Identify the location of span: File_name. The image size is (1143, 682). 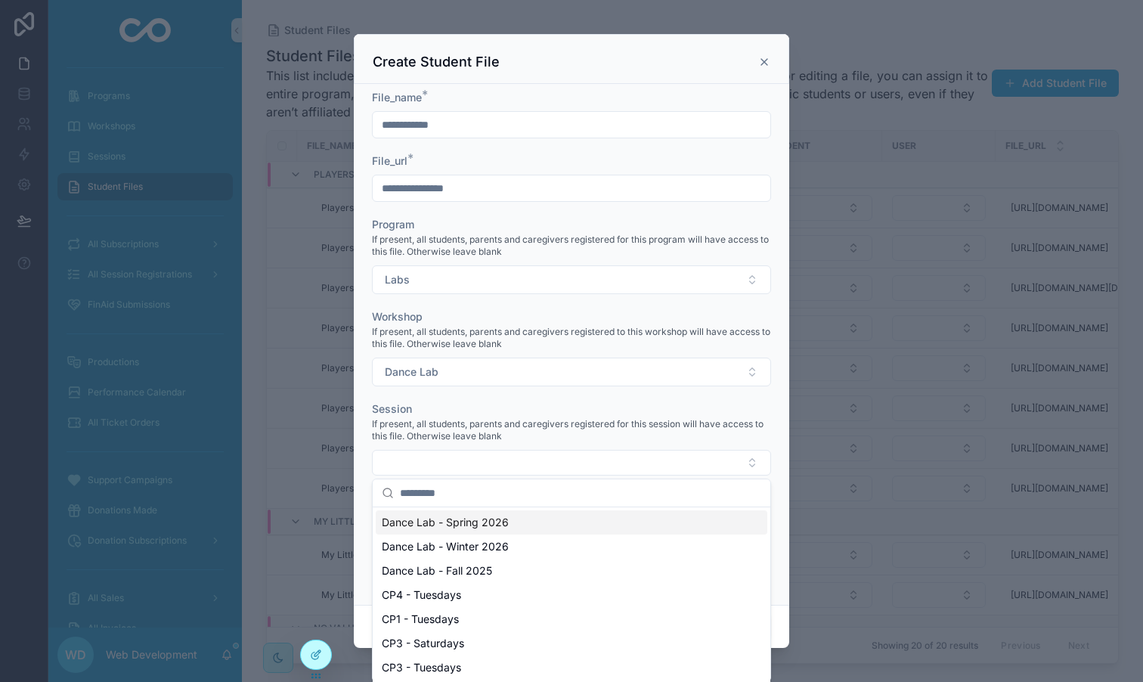
(397, 97).